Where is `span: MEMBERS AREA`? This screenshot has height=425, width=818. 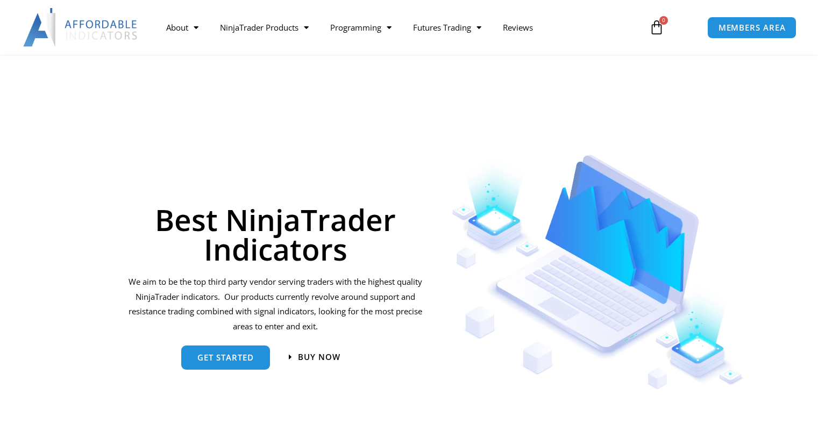 span: MEMBERS AREA is located at coordinates (752, 27).